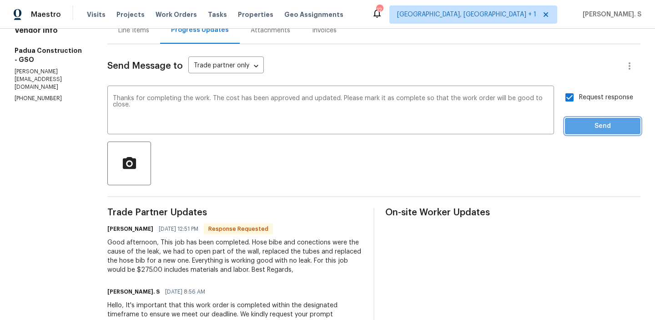  What do you see at coordinates (602, 126) in the screenshot?
I see `button: Send` at bounding box center [602, 126].